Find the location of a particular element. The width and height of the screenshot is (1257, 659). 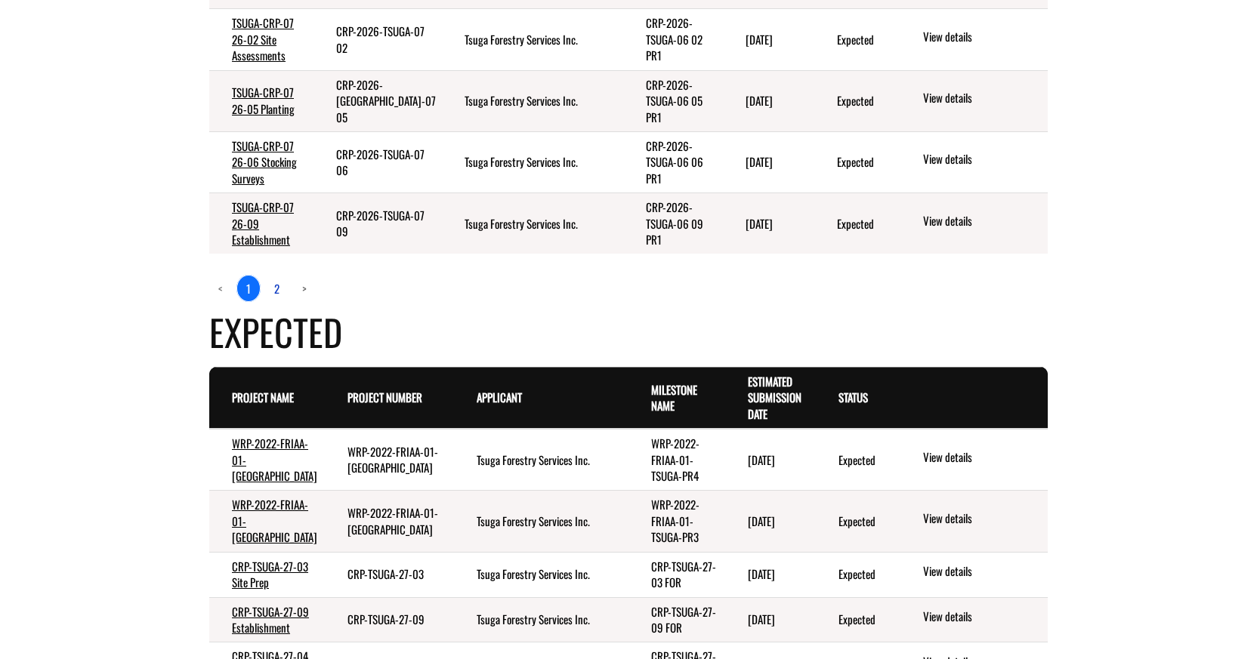

a: Applicant is located at coordinates (499, 397).